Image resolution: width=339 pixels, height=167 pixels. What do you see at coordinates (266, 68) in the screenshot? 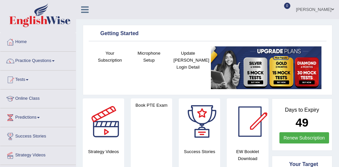
I see `img: small5.jpg` at bounding box center [266, 68].